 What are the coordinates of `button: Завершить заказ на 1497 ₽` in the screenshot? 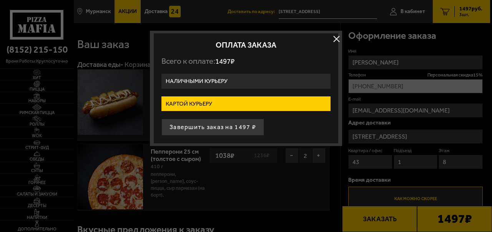 It's located at (212, 127).